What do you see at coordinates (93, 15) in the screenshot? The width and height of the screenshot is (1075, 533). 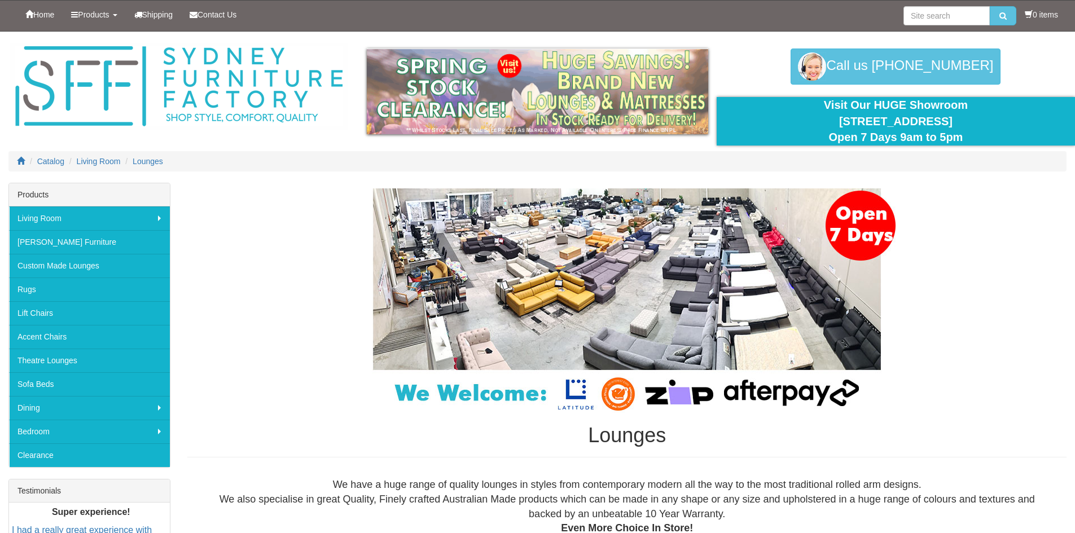 I see `span: Products` at bounding box center [93, 15].